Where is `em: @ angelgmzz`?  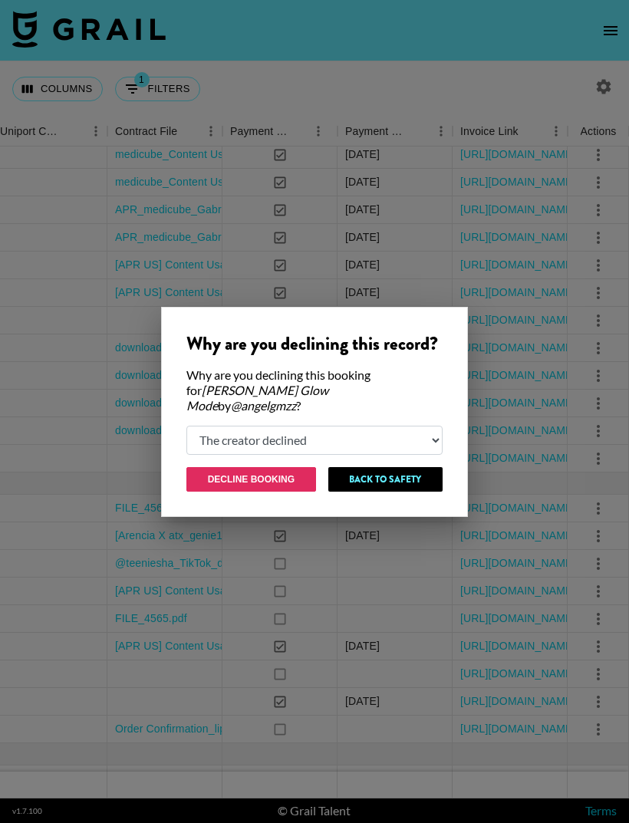
em: @ angelgmzz is located at coordinates (263, 405).